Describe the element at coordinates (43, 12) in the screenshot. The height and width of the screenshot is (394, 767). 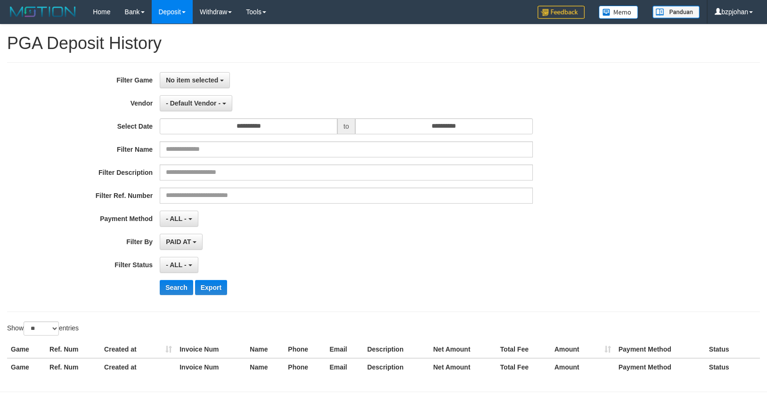
I see `img: MOTION_logo.png` at that location.